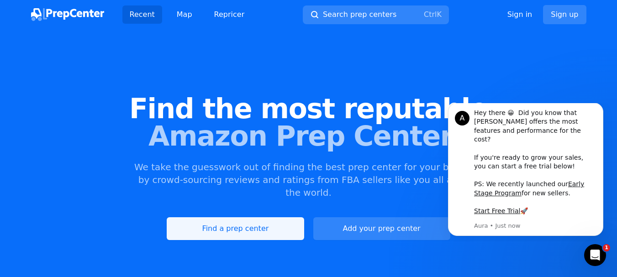 This screenshot has width=617, height=277. Describe the element at coordinates (520, 15) in the screenshot. I see `a: Sign in` at that location.